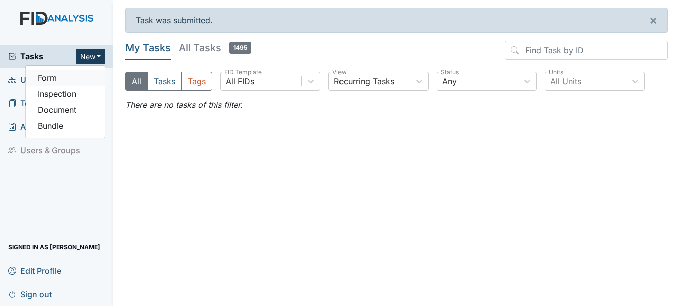 The image size is (680, 306). Describe the element at coordinates (566, 82) in the screenshot. I see `div: All Units` at that location.